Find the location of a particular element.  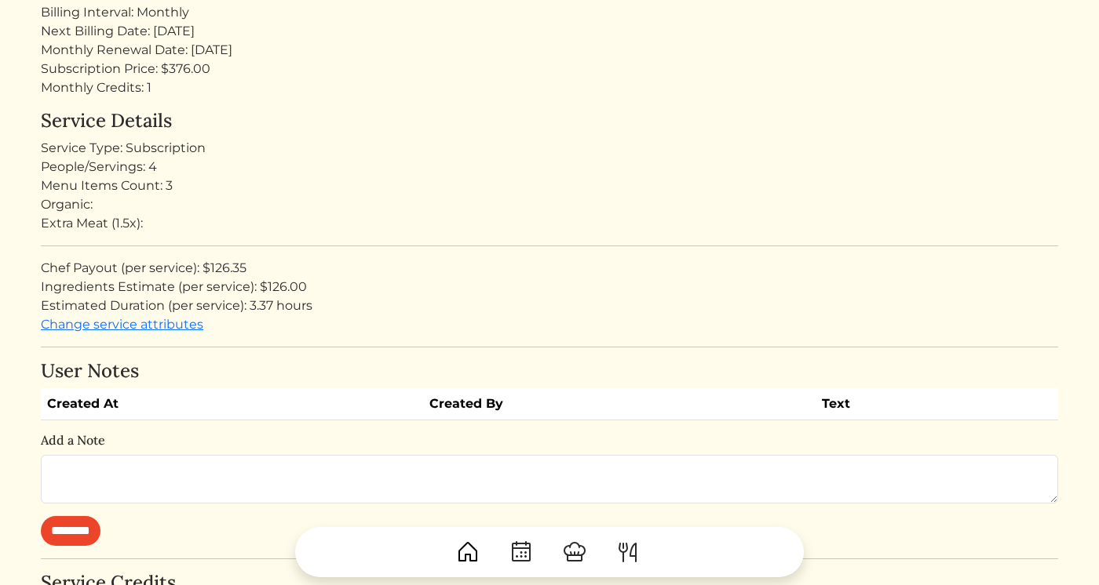

img: ChefHat-a374fb509e4f37eb0702ca99f5f64f3b6956810f32a249b33092029f8484b388.svg is located at coordinates (575, 553).